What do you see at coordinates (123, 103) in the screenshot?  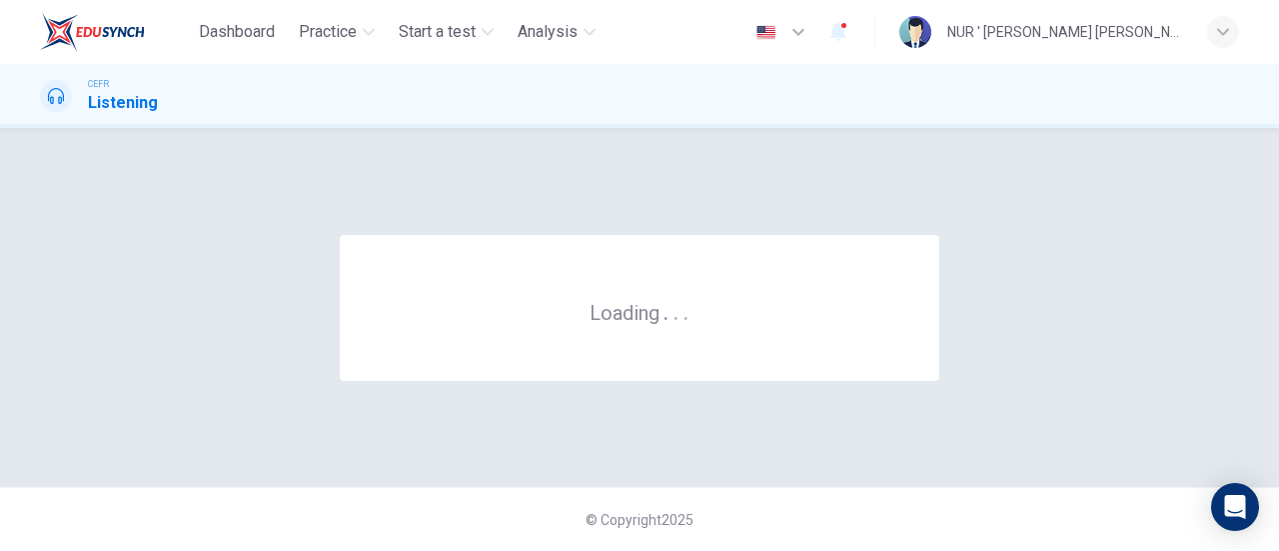 I see `h1: Listening` at bounding box center [123, 103].